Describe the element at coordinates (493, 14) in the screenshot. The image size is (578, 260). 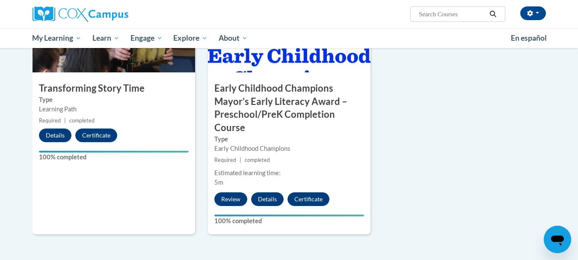
I see `button: Search` at that location.